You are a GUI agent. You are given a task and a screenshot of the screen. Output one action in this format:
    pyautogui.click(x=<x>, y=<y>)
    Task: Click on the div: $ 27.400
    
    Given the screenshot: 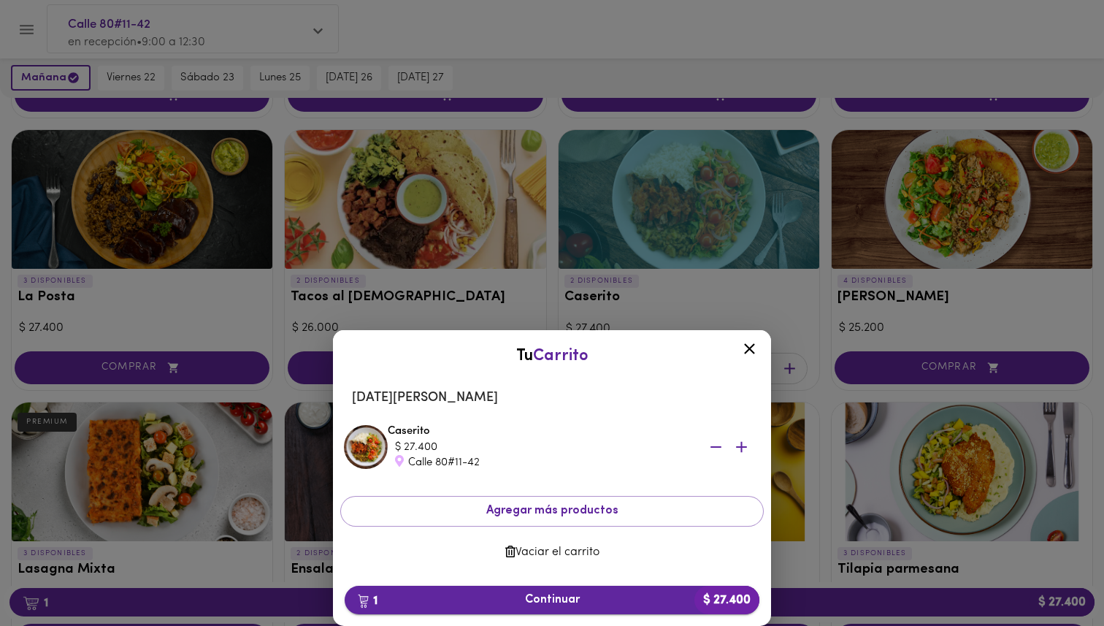 What is the action you would take?
    pyautogui.click(x=541, y=447)
    